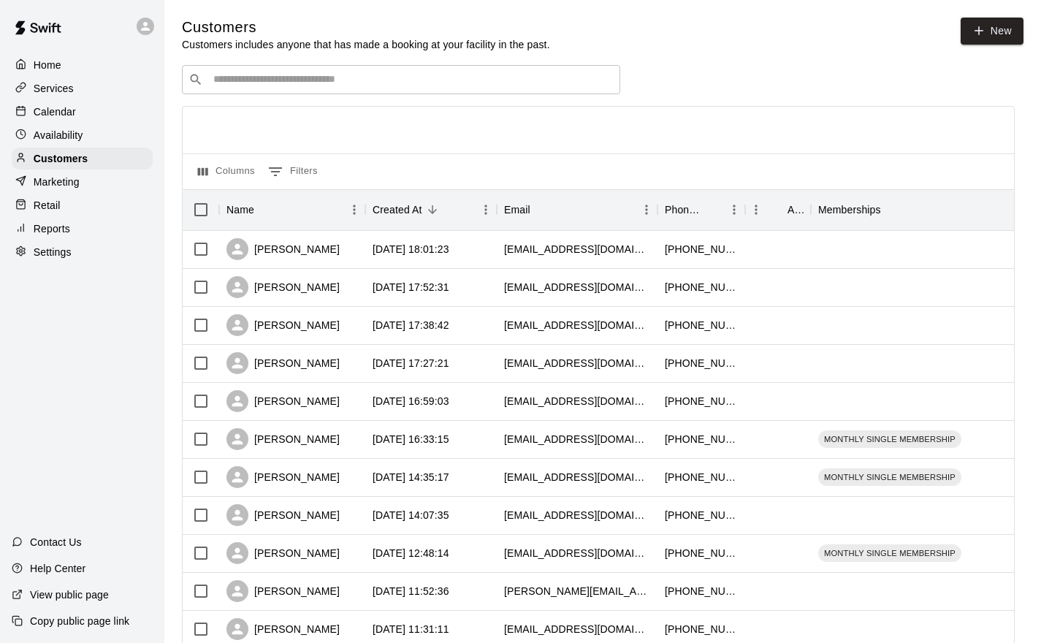 Image resolution: width=1041 pixels, height=643 pixels. What do you see at coordinates (82, 112) in the screenshot?
I see `div: Calendar` at bounding box center [82, 112].